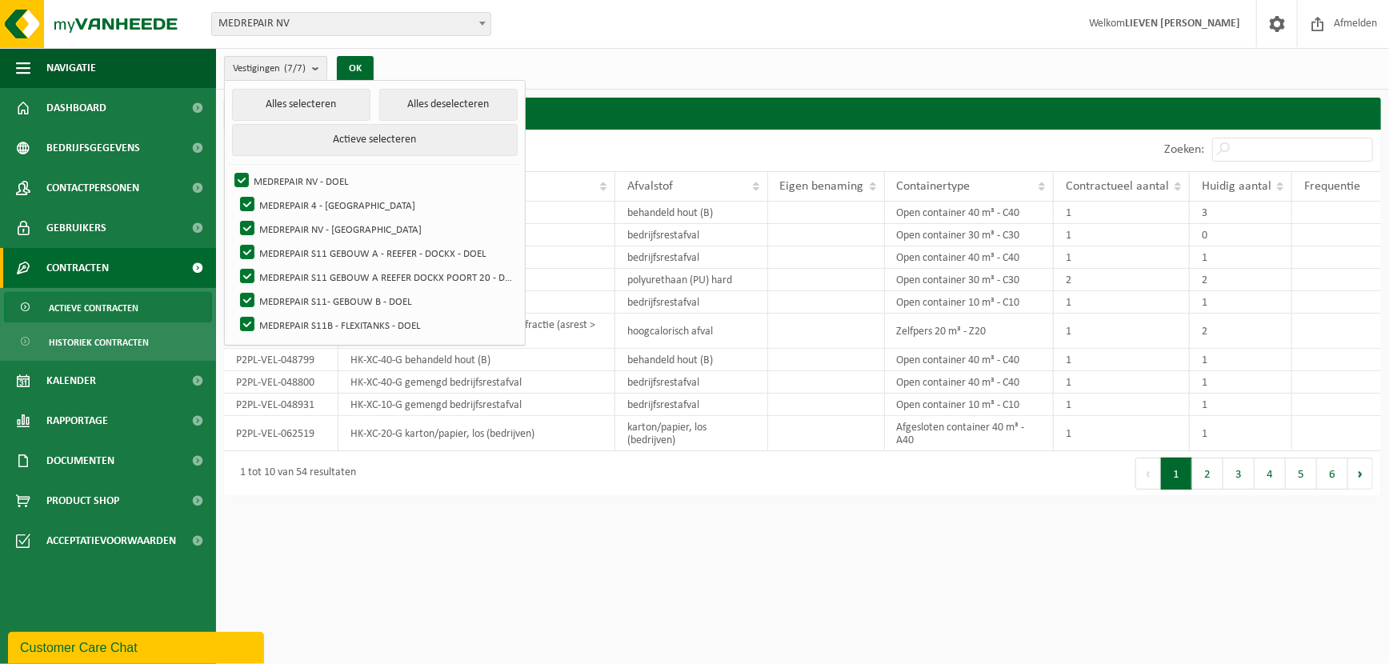 This screenshot has height=664, width=1389. I want to click on button: Next, so click(1360, 474).